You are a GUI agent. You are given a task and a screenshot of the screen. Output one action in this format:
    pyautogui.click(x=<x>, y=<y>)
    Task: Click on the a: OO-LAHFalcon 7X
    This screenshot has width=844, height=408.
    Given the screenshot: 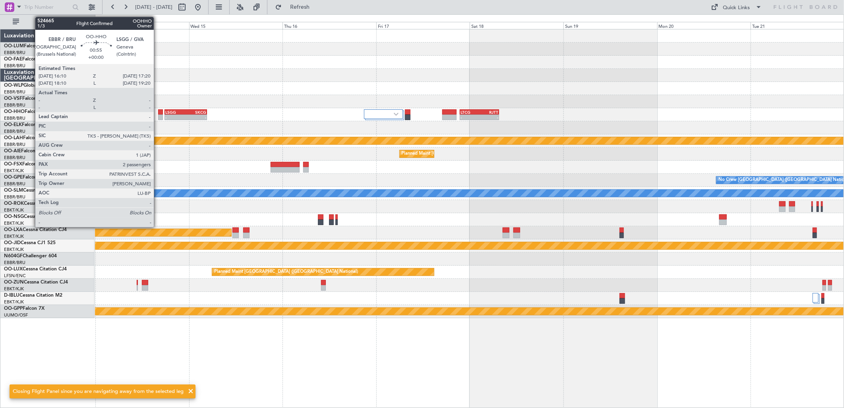 What is the action you would take?
    pyautogui.click(x=24, y=138)
    